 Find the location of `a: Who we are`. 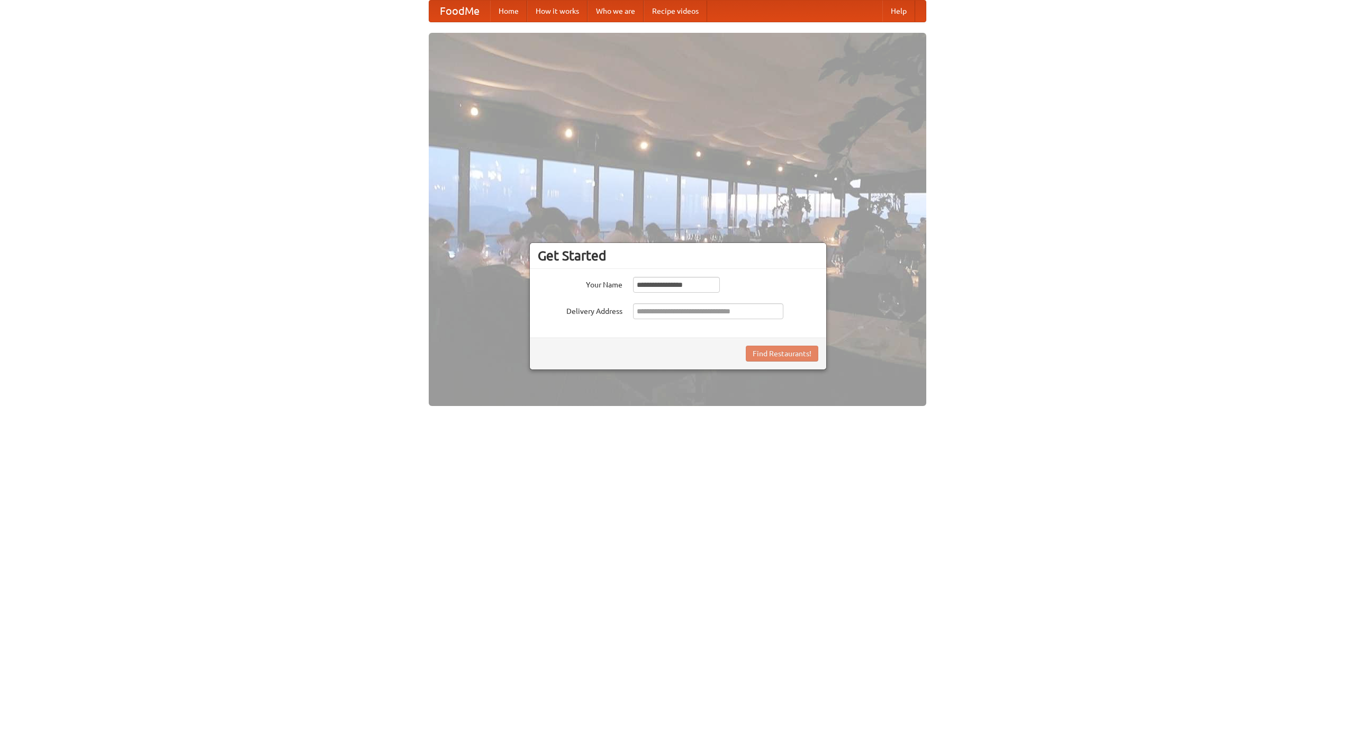

a: Who we are is located at coordinates (615, 11).